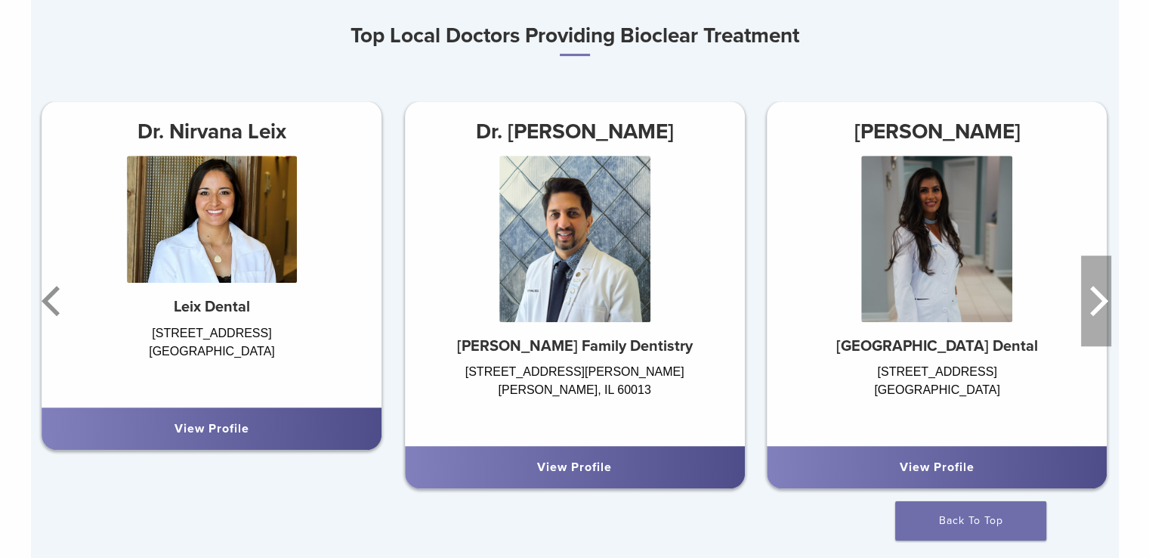 This screenshot has height=558, width=1149. What do you see at coordinates (971, 521) in the screenshot?
I see `a: Back To Top` at bounding box center [971, 521].